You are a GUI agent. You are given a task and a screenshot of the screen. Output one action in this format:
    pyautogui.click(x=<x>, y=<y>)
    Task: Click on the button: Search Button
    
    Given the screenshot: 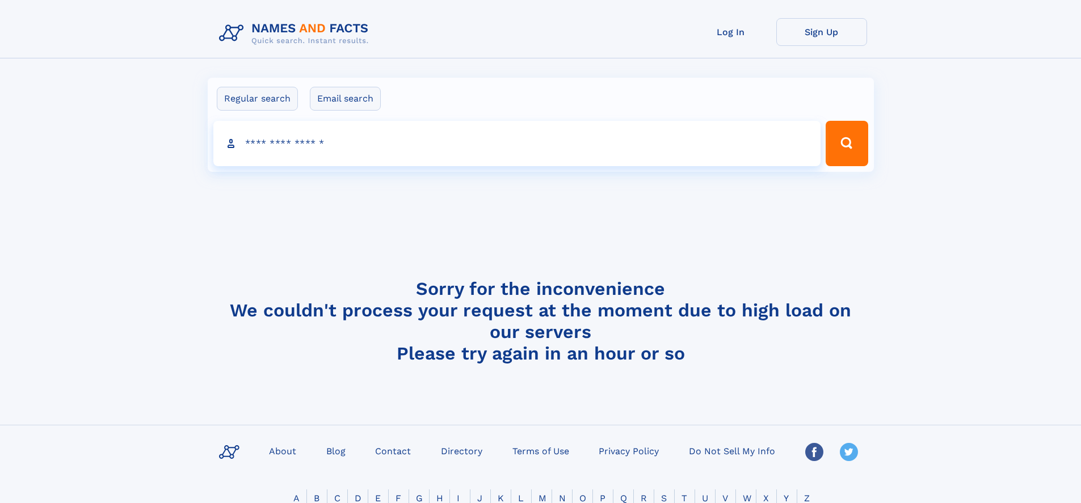 What is the action you would take?
    pyautogui.click(x=847, y=144)
    